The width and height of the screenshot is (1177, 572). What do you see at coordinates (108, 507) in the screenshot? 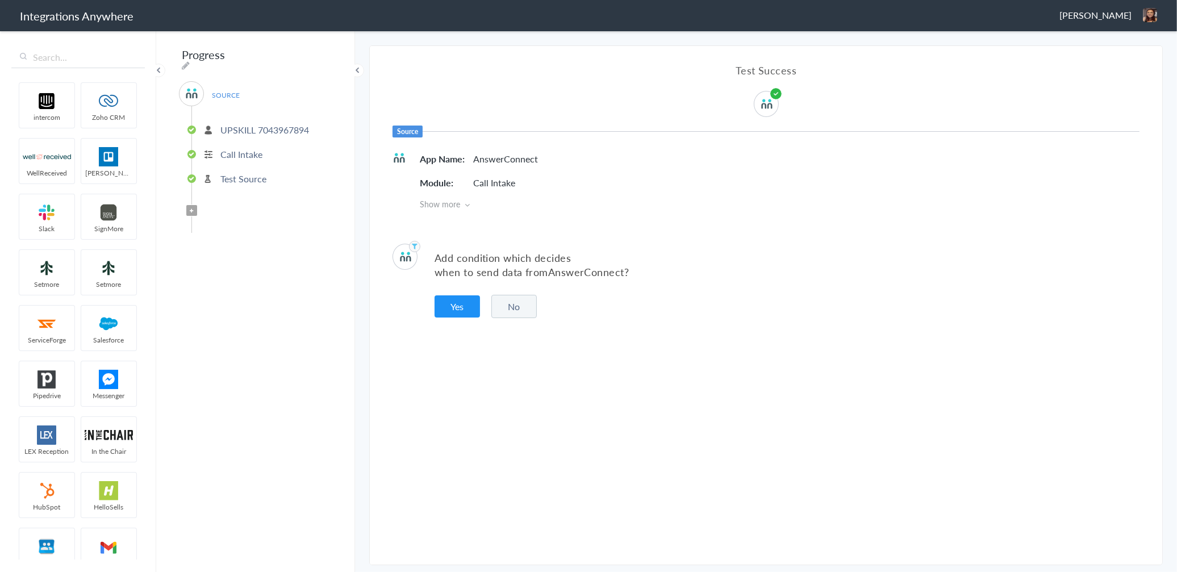
I see `span: HelloSells` at bounding box center [108, 507].